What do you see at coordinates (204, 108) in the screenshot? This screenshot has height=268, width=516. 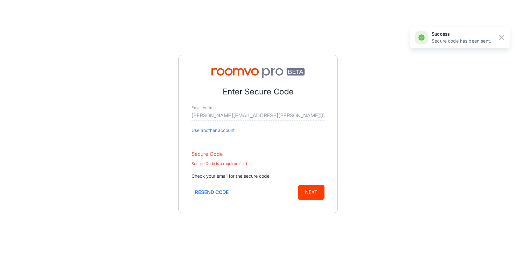 I see `label: Email Address` at bounding box center [204, 108].